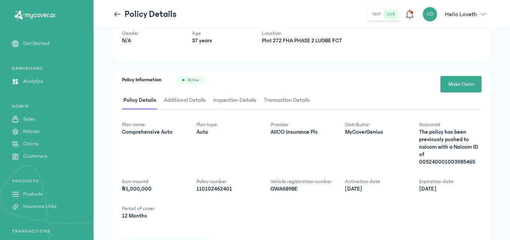 The image size is (510, 240). What do you see at coordinates (153, 182) in the screenshot?
I see `p: Sum insured` at bounding box center [153, 182].